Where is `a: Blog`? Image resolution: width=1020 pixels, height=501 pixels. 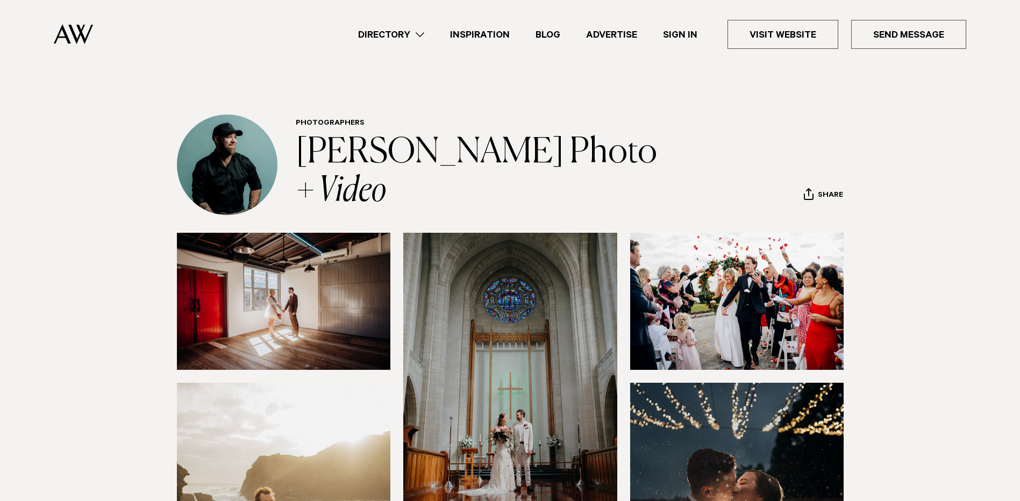 a: Blog is located at coordinates (548, 34).